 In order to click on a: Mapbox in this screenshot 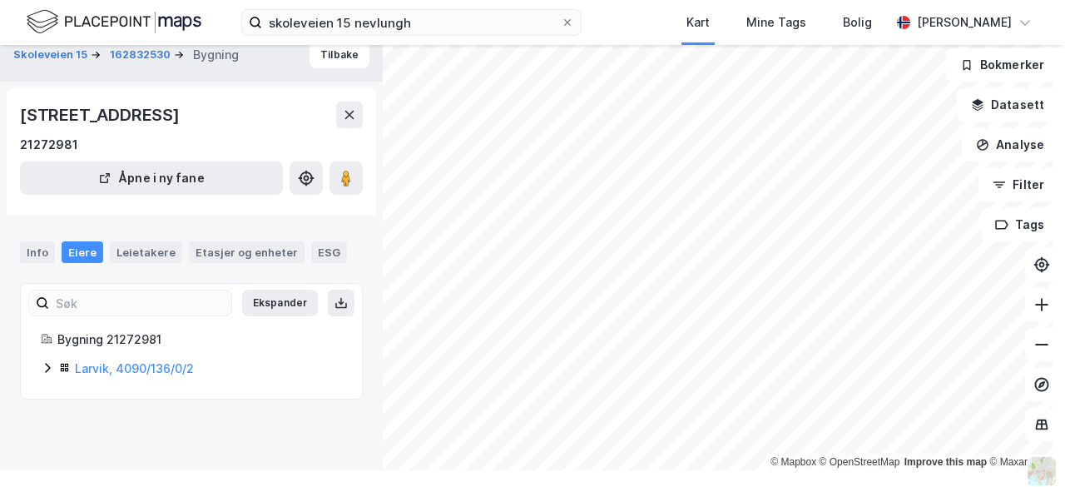, I will do `click(793, 462)`.